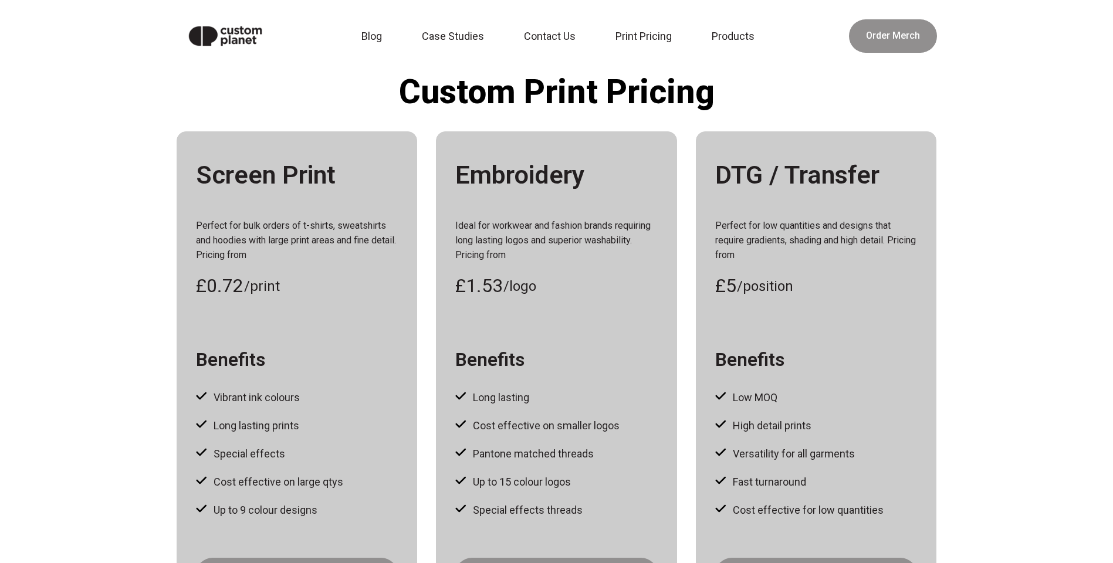  Describe the element at coordinates (297, 240) in the screenshot. I see `p: Perfect for bulk orders of t-shirts, sweatshirts and hoodies with large print areas and fine deta...` at that location.